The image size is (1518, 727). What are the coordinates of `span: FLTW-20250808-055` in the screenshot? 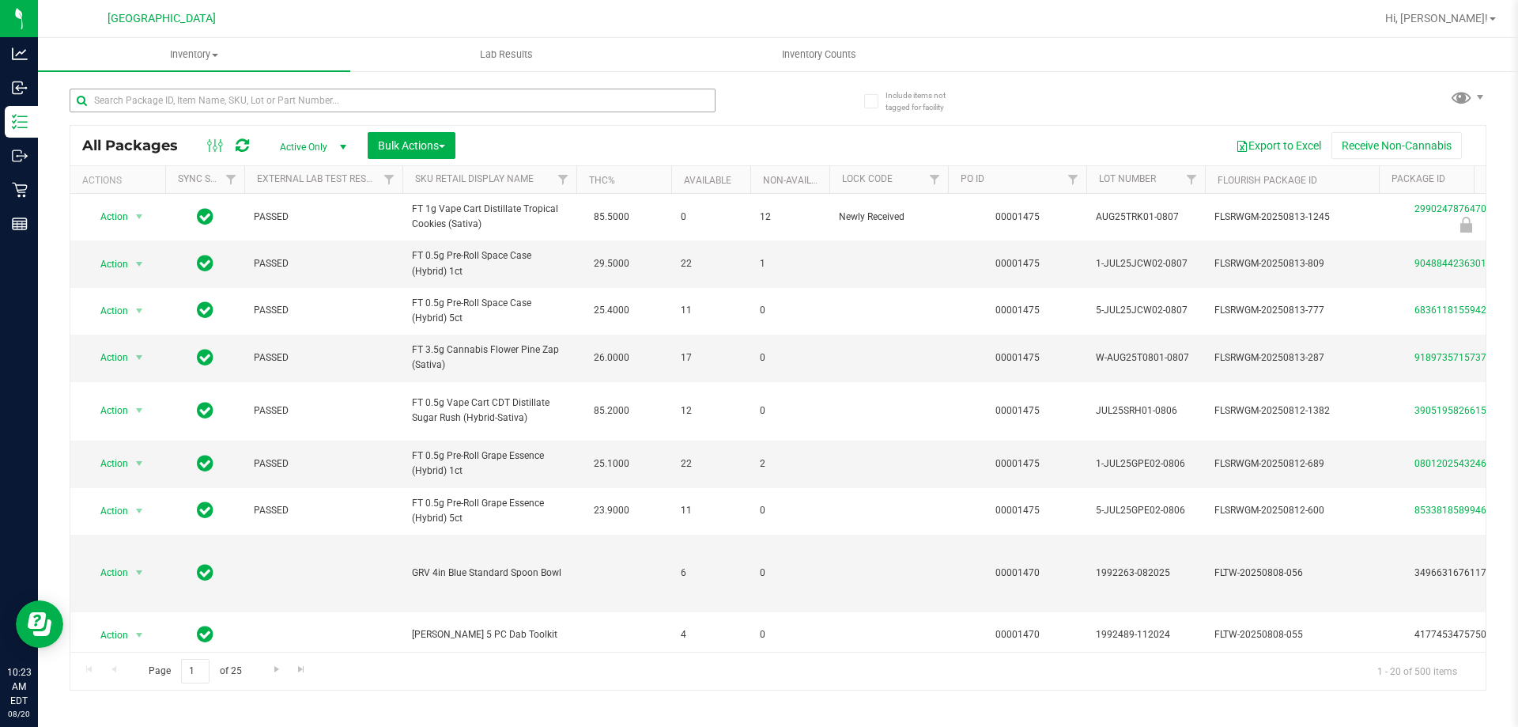 It's located at (1292, 634).